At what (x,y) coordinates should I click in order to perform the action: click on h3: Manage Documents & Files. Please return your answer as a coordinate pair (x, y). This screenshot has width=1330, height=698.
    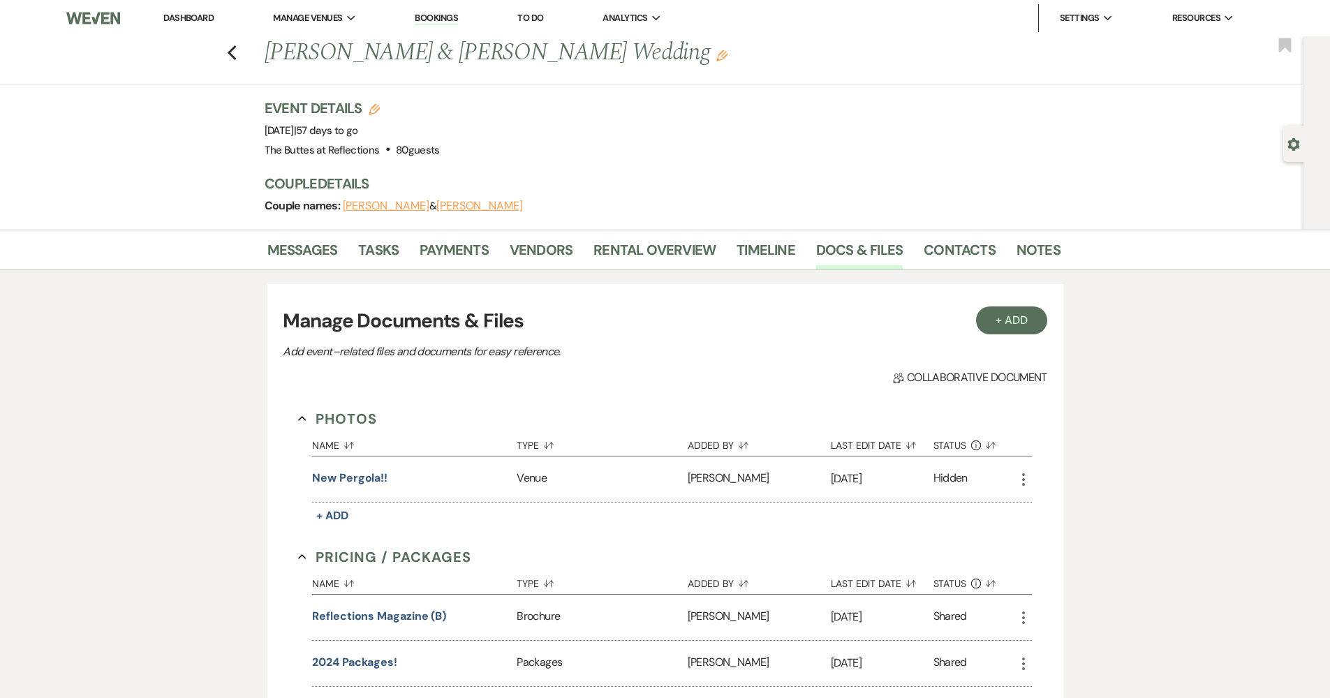
    Looking at the image, I should click on (665, 321).